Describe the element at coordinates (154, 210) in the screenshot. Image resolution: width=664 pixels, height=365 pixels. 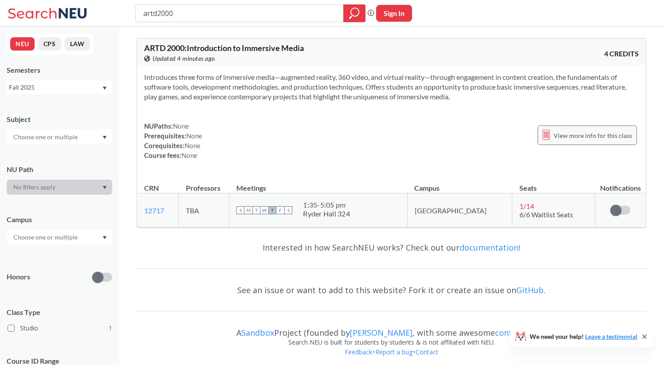
I see `a: 12717` at that location.